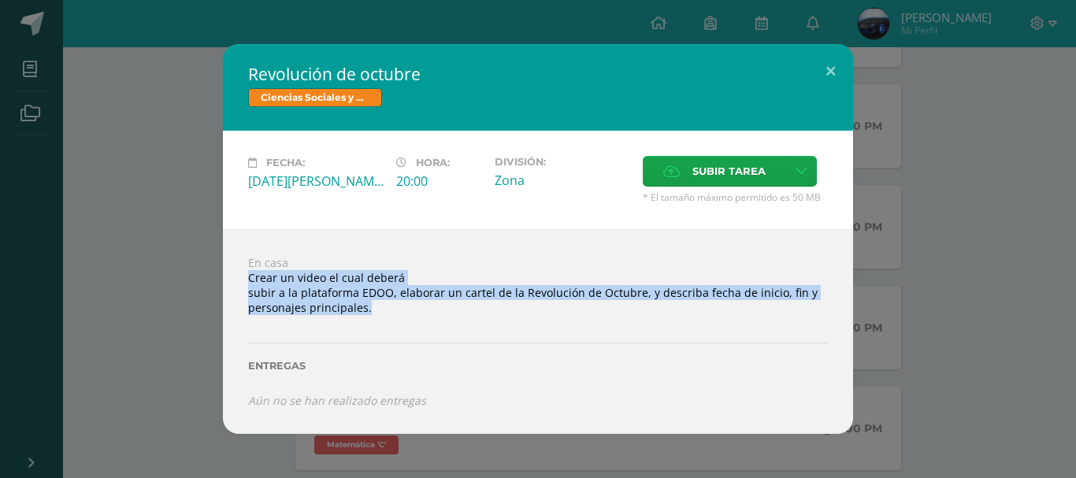 This screenshot has height=478, width=1076. I want to click on span: * El tamaño máximo permitido es 50 MB, so click(735, 197).